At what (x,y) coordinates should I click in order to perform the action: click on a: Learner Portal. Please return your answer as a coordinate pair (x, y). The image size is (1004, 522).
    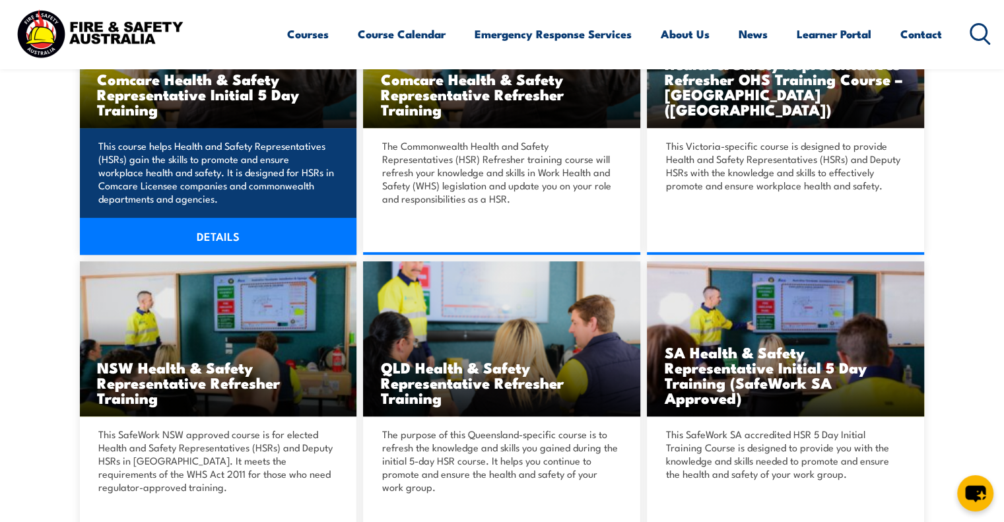
    Looking at the image, I should click on (834, 34).